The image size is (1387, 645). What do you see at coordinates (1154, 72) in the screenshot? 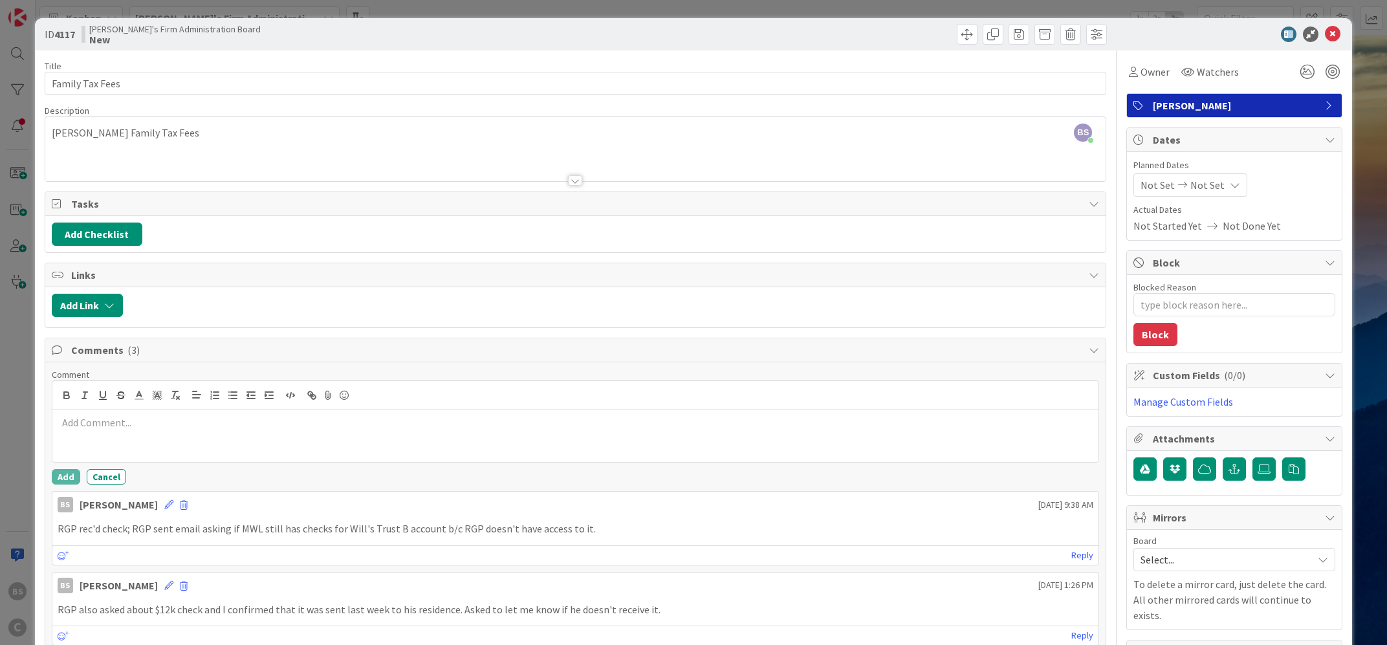
I see `span: Owner` at bounding box center [1154, 72].